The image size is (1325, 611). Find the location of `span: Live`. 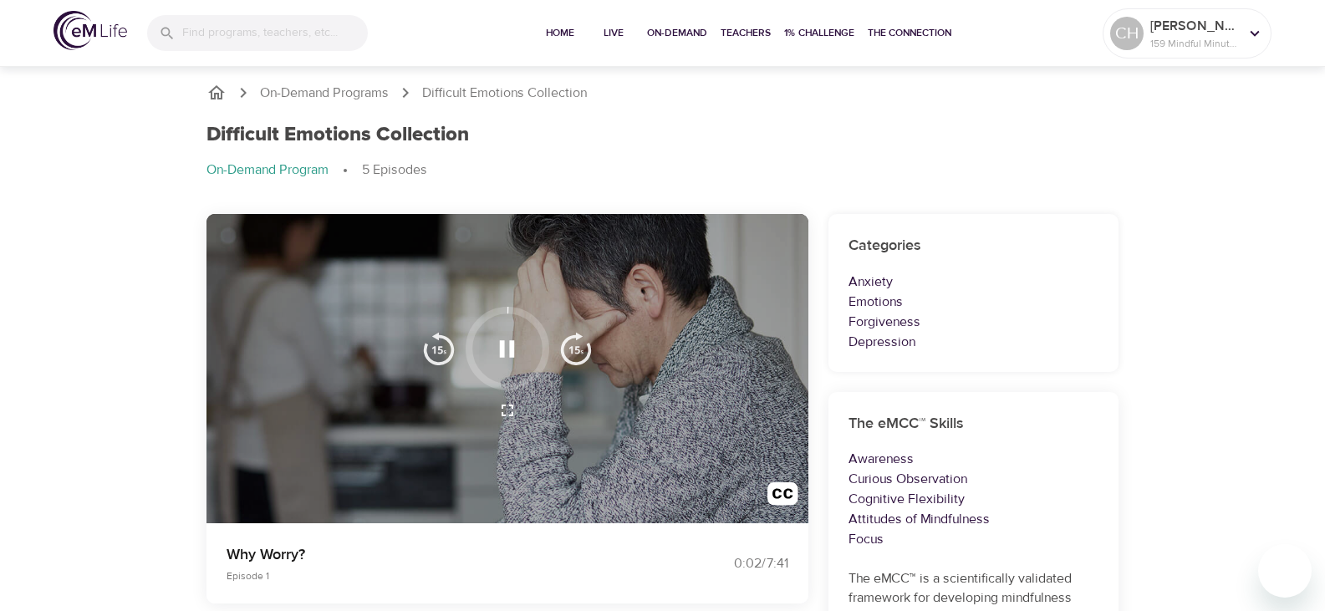

span: Live is located at coordinates (614, 33).